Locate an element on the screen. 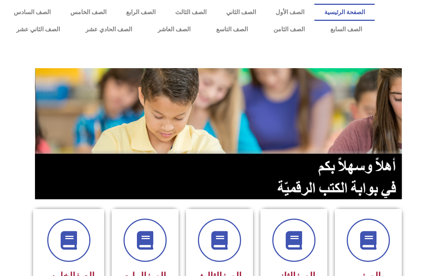 This screenshot has height=276, width=439. a: الصف الثالث is located at coordinates (190, 12).